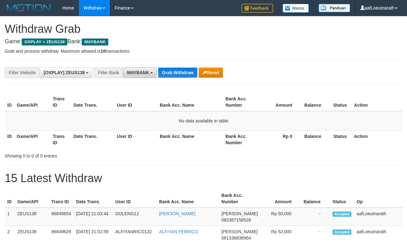  What do you see at coordinates (281, 217) in the screenshot?
I see `td: Rp 50,000` at bounding box center [281, 217].